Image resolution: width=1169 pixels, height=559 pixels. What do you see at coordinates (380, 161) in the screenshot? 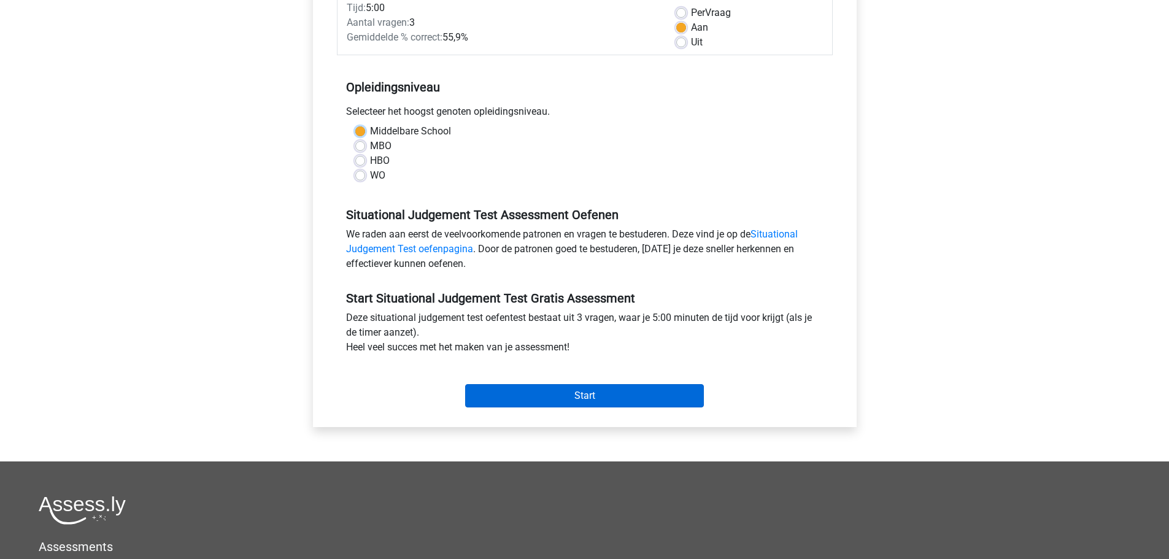
I see `label: HBO` at bounding box center [380, 161].